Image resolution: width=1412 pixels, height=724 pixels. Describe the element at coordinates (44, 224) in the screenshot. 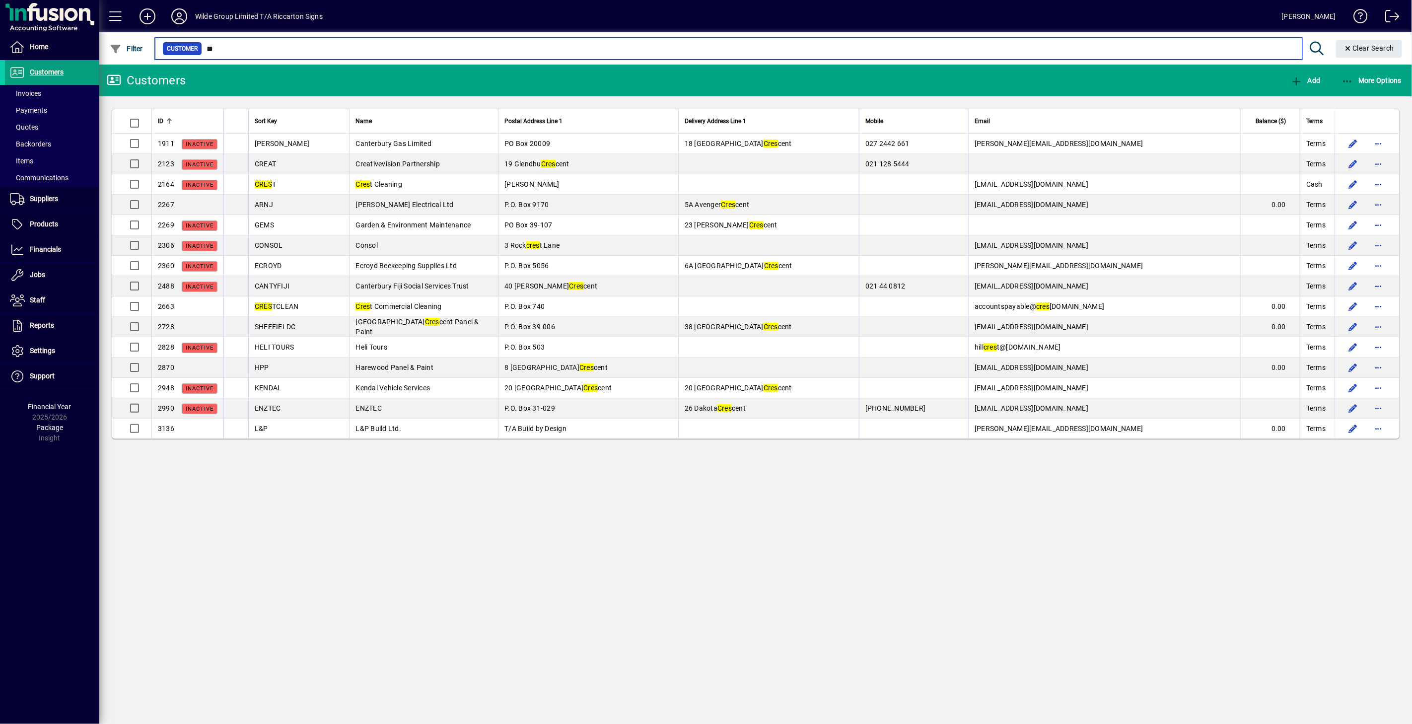

I see `span: Products` at that location.